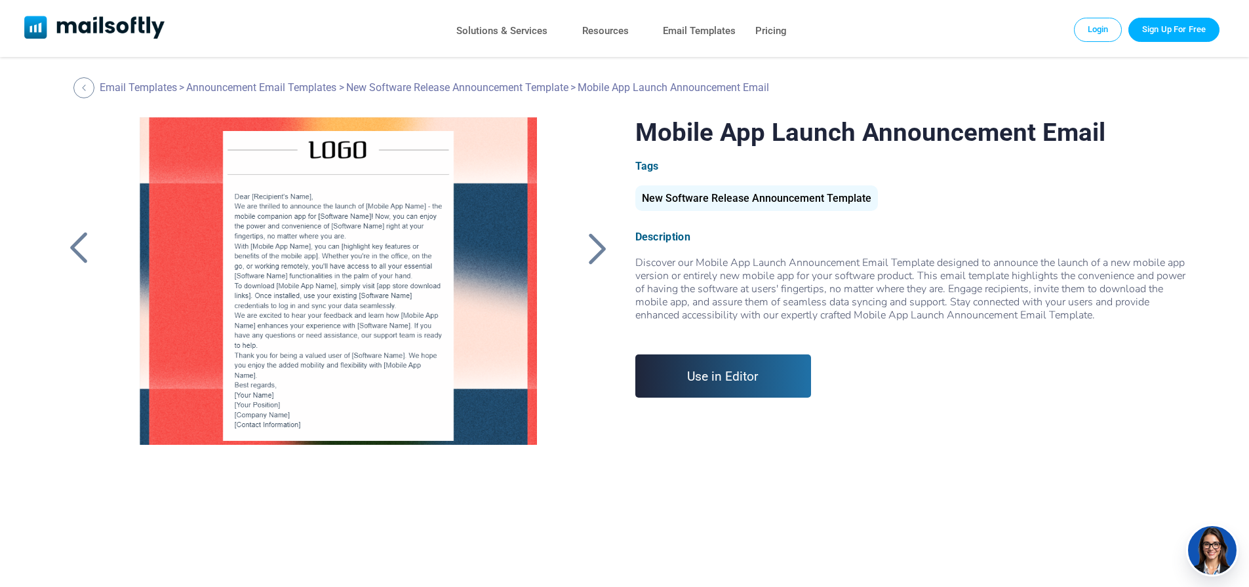 The width and height of the screenshot is (1249, 587). Describe the element at coordinates (605, 31) in the screenshot. I see `a: Resources` at that location.